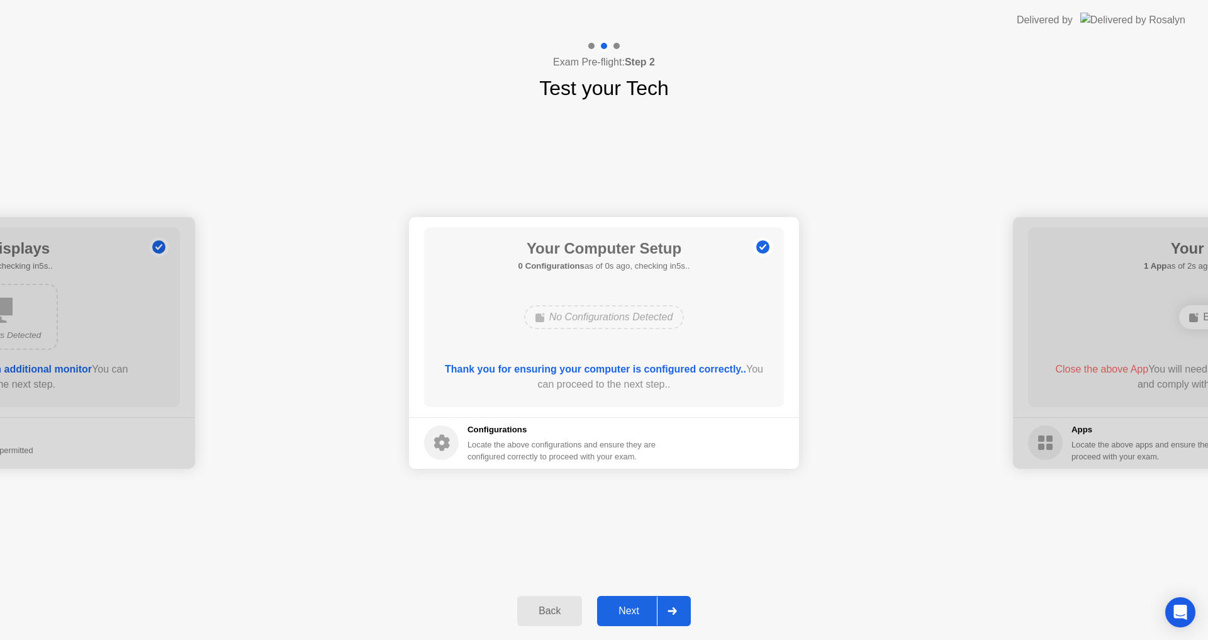  I want to click on img: Delivered by Rosalyn, so click(1133, 20).